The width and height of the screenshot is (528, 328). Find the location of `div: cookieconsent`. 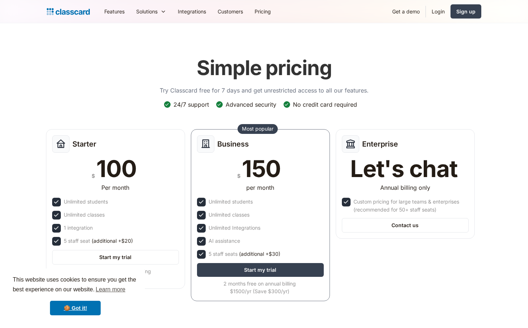

div: cookieconsent is located at coordinates (75, 295).